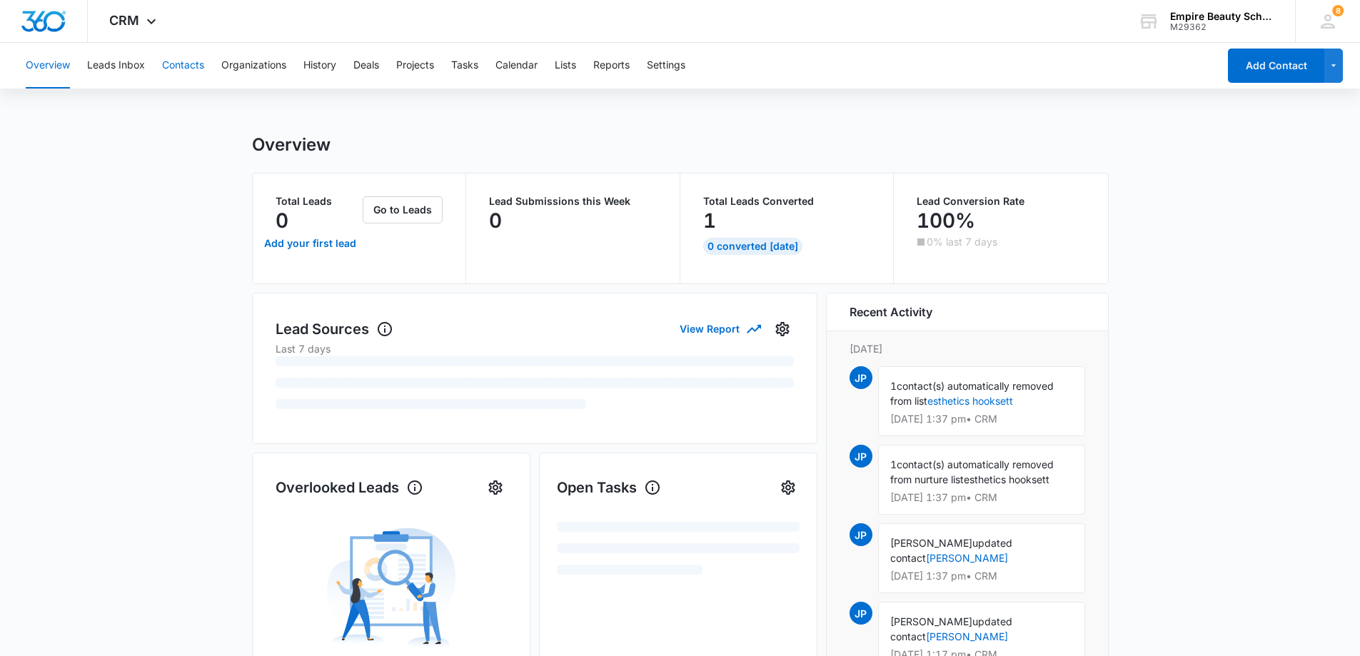 This screenshot has height=656, width=1360. I want to click on button: Add Contact, so click(1276, 66).